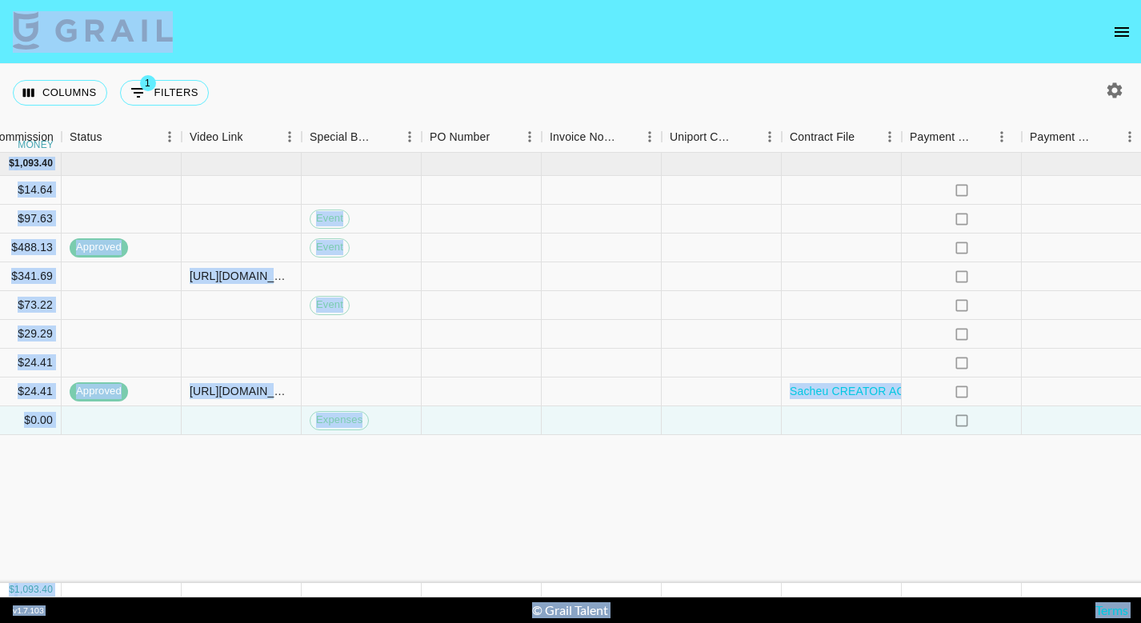 Image resolution: width=1141 pixels, height=623 pixels. What do you see at coordinates (60, 93) in the screenshot?
I see `button: Select columns` at bounding box center [60, 93].